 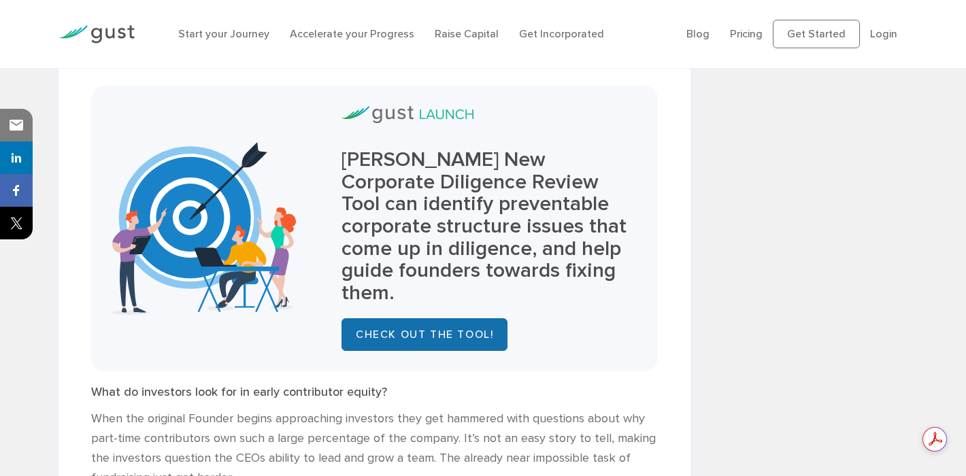 I want to click on a: Blog, so click(x=698, y=33).